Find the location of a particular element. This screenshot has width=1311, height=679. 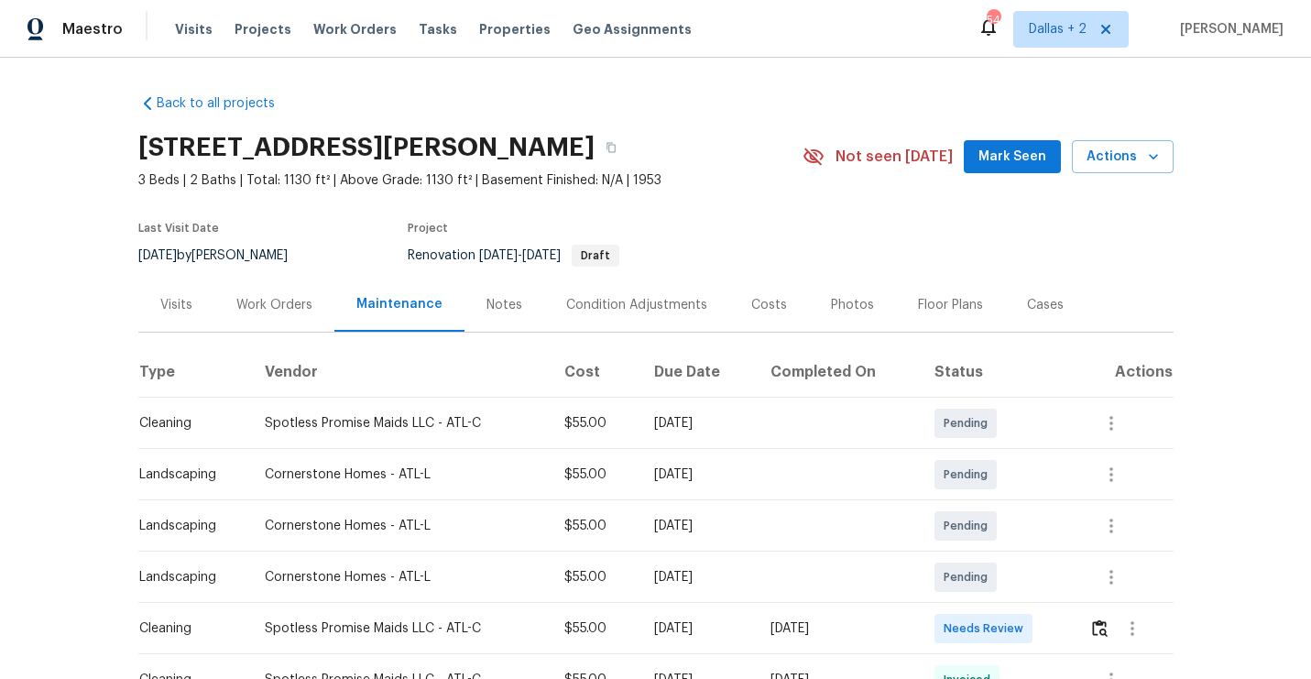

th: Actions is located at coordinates (1123, 372).